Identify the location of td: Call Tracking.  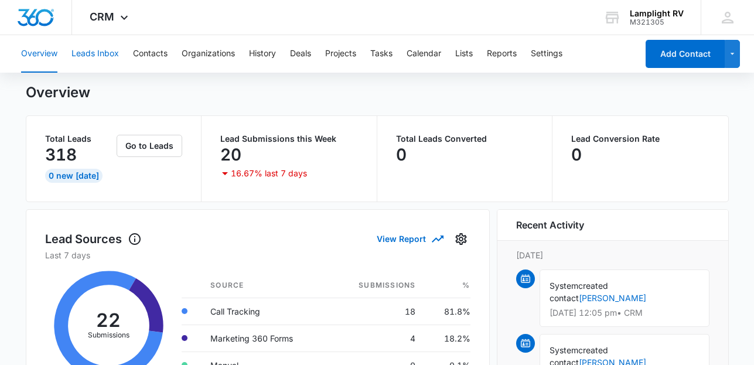
(265, 311).